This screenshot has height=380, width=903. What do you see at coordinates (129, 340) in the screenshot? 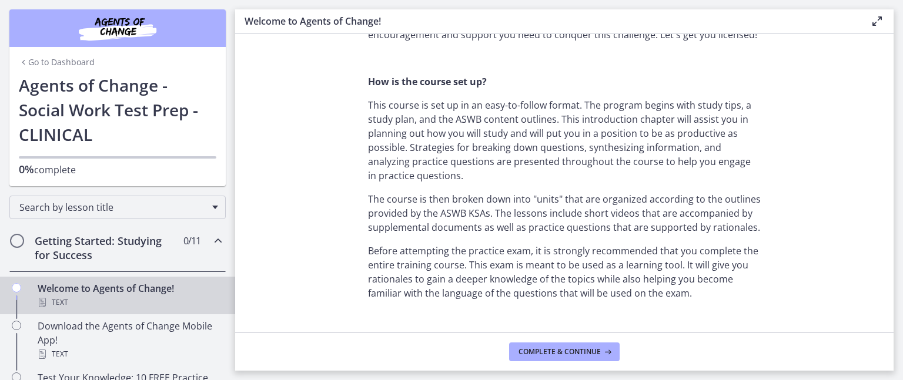
I see `div: Download the Agents of Change Mobile App!` at bounding box center [129, 340].